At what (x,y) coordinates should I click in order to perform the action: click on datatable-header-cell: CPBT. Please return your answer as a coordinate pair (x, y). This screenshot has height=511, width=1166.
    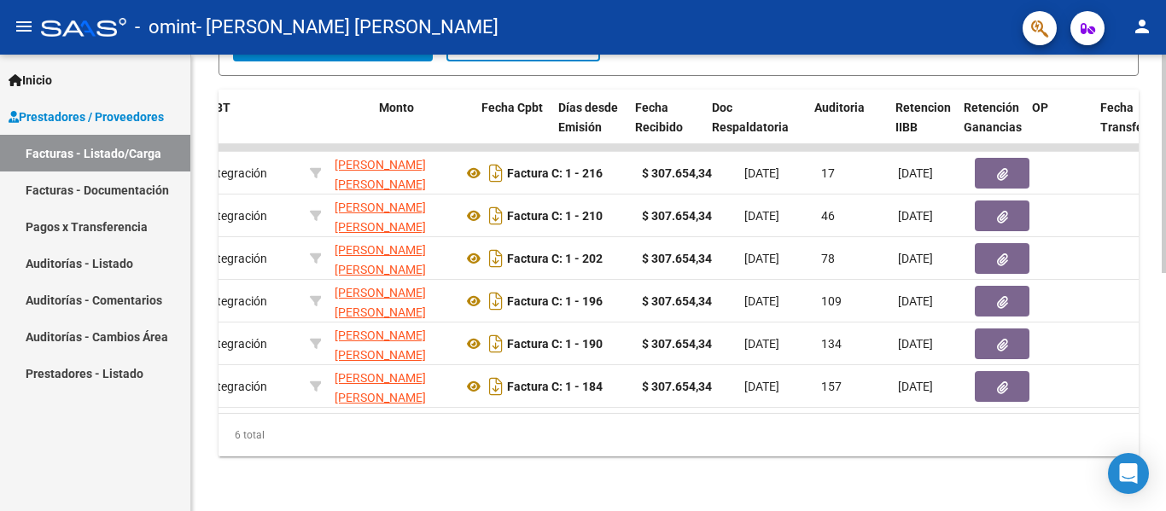
    Looking at the image, I should click on (283, 127).